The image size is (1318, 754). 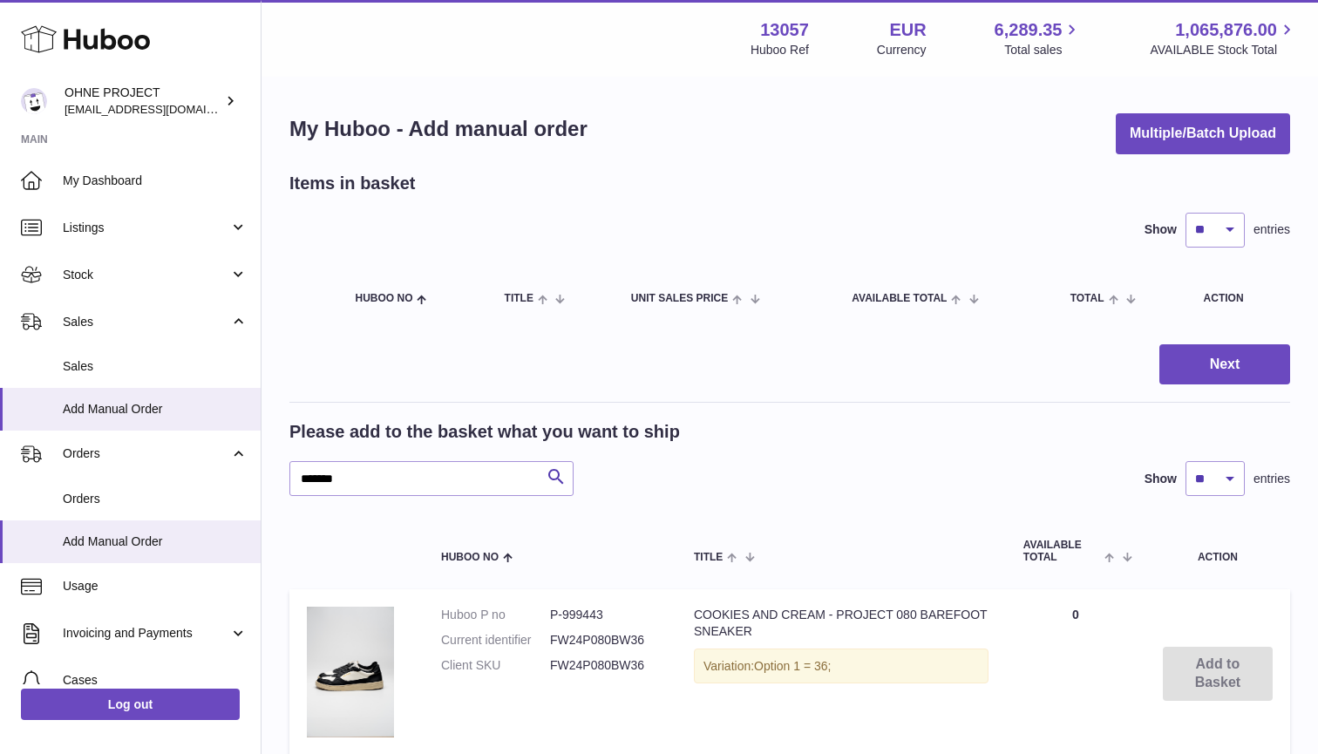 What do you see at coordinates (1218, 551) in the screenshot?
I see `th: Action` at bounding box center [1218, 551].